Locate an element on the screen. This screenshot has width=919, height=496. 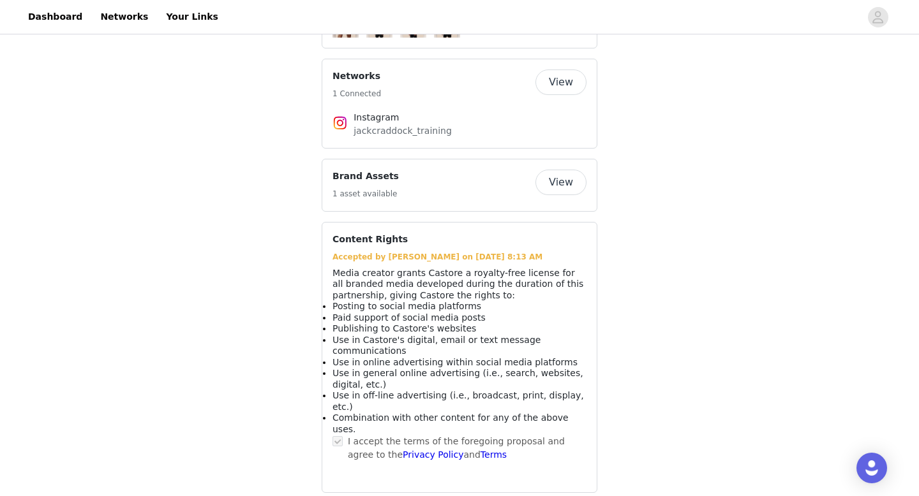
h4: Networks is located at coordinates (357, 76).